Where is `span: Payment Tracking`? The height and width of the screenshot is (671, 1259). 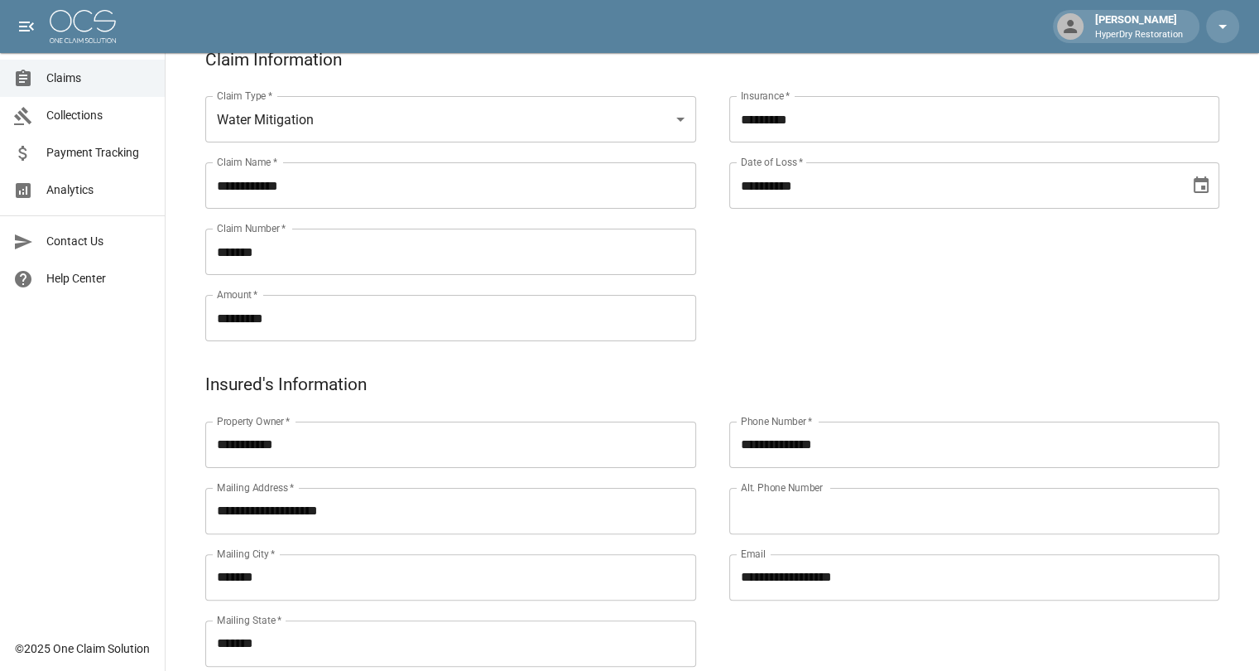
span: Payment Tracking is located at coordinates (99, 152).